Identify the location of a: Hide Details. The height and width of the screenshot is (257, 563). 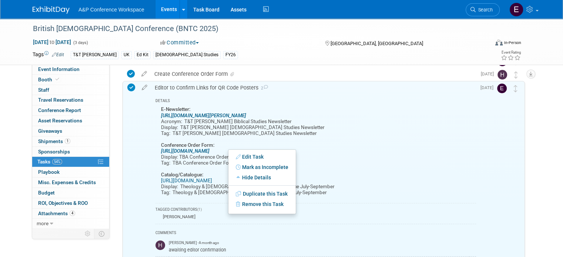
(262, 178).